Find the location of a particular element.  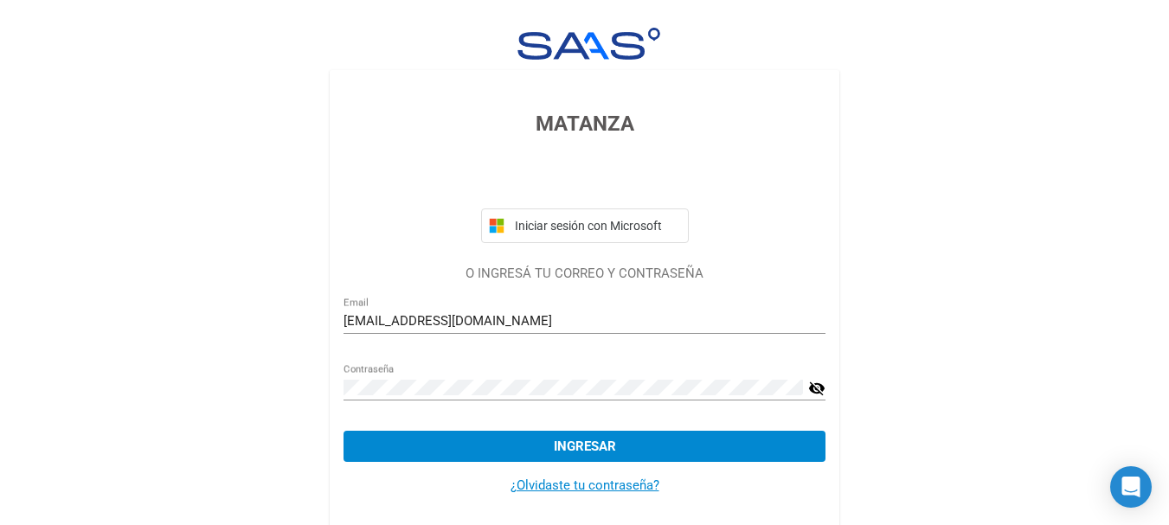

a: ¿Olvidaste tu contraseña? is located at coordinates (585, 485).